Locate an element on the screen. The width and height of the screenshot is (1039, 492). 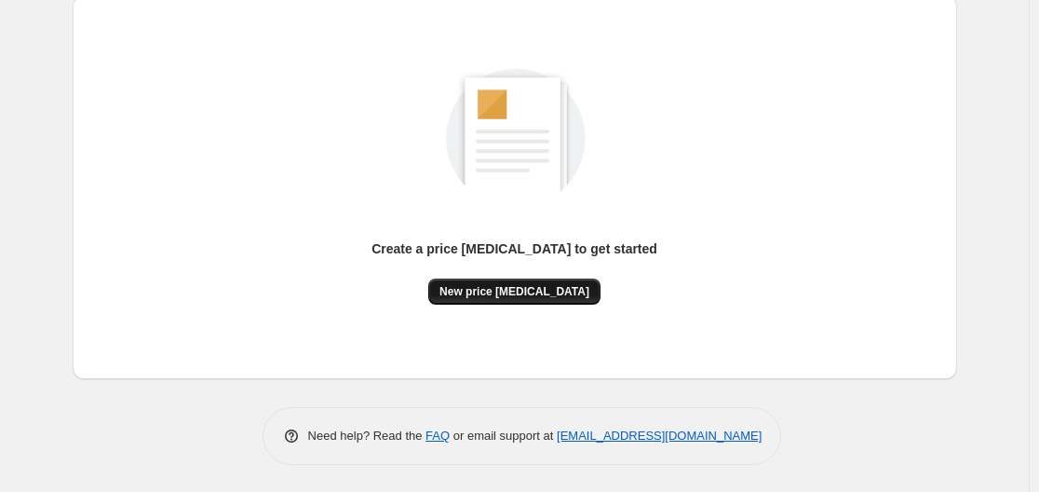
span: or email support at is located at coordinates (503, 435).